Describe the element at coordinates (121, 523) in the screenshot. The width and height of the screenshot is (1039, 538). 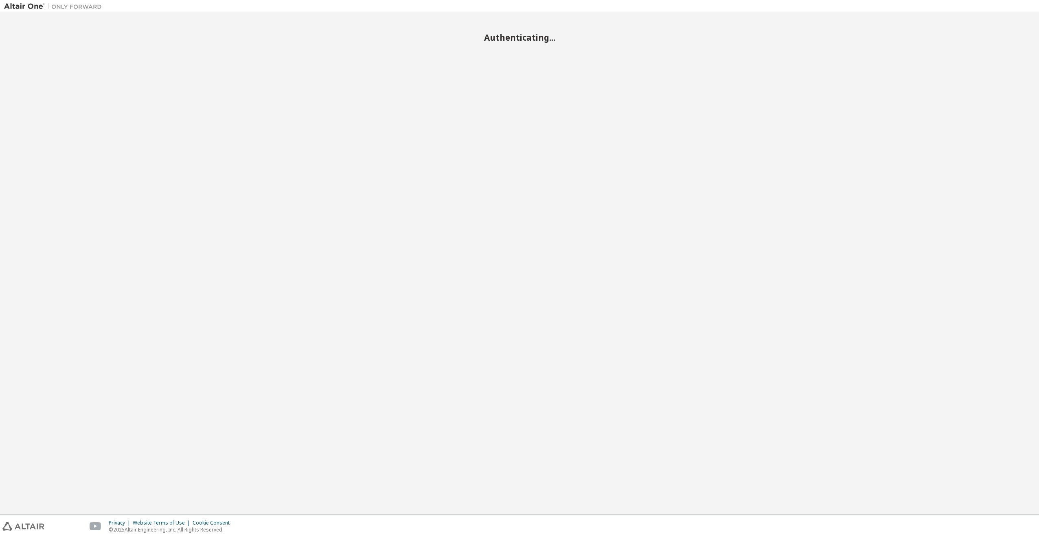
I see `div: Privacy` at that location.